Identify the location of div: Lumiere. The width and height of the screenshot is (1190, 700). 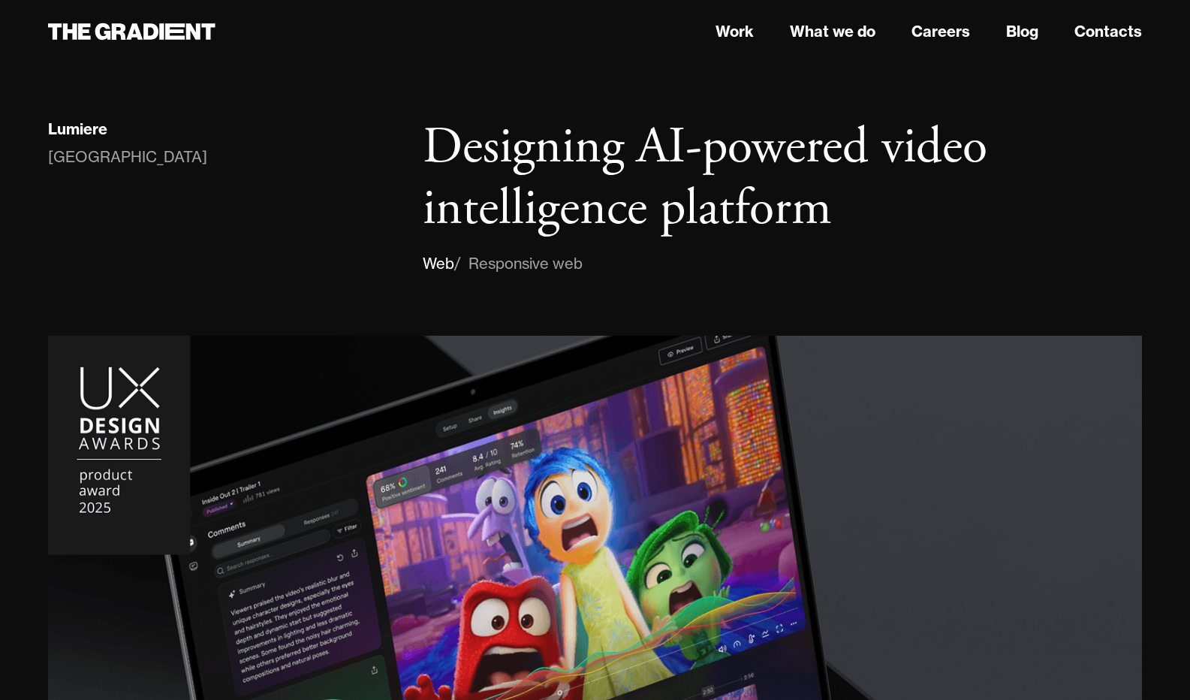
(77, 129).